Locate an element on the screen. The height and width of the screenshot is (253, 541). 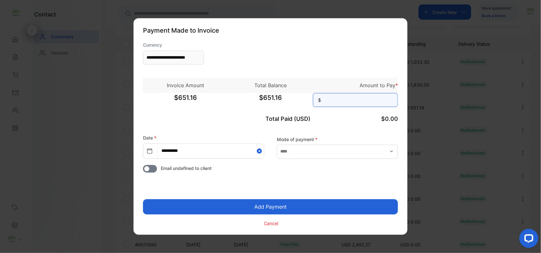
button: Open LiveChat chat widget is located at coordinates (15, 12).